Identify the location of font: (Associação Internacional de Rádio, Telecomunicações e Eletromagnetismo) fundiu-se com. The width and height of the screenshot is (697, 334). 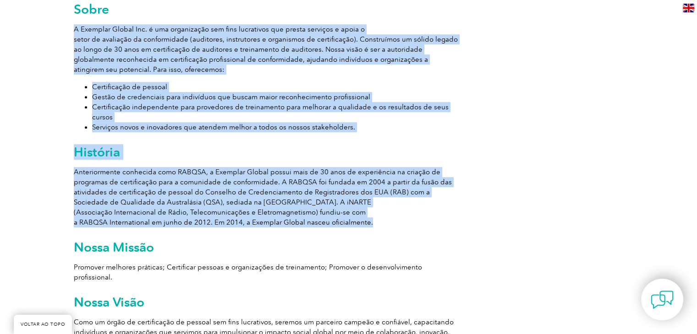
(219, 213).